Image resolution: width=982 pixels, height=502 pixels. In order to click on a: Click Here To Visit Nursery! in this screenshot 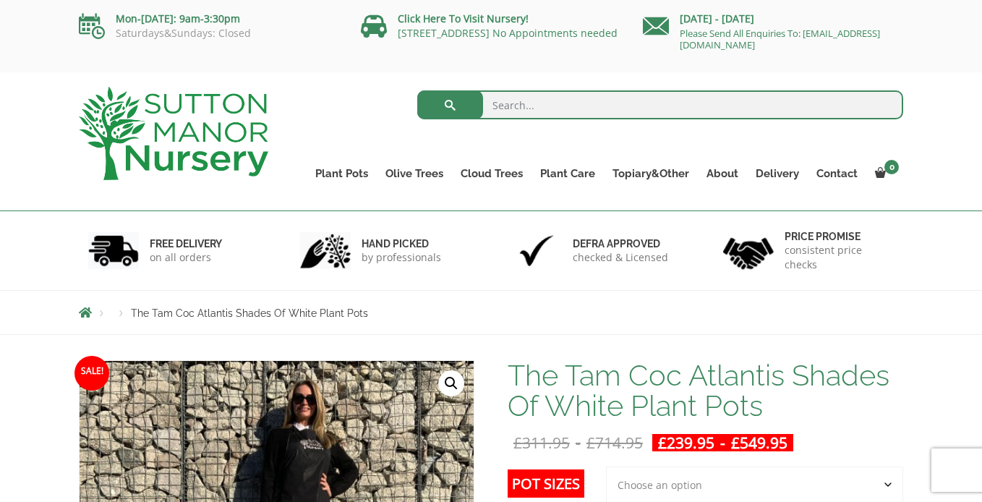, I will do `click(463, 18)`.